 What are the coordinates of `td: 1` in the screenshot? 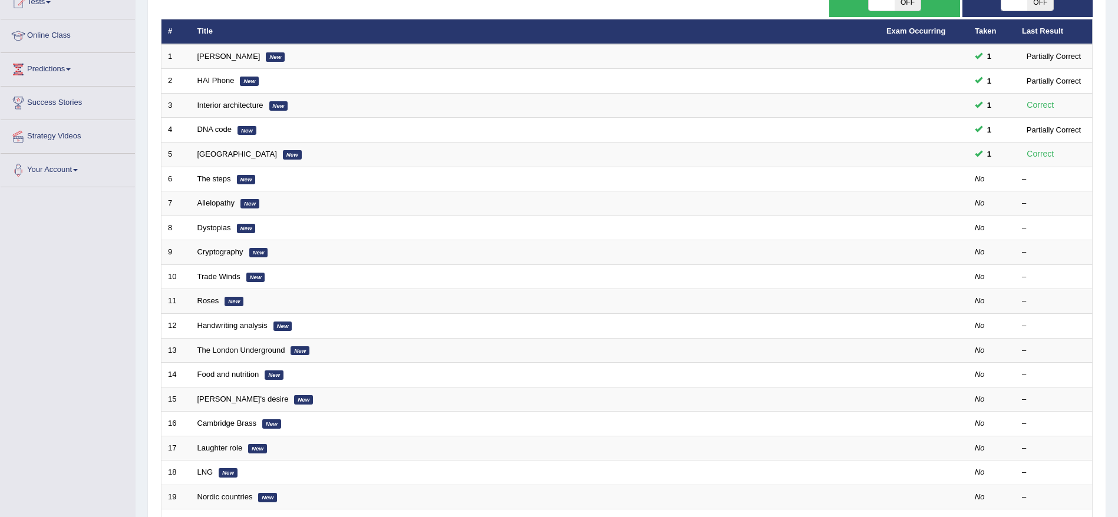 It's located at (176, 57).